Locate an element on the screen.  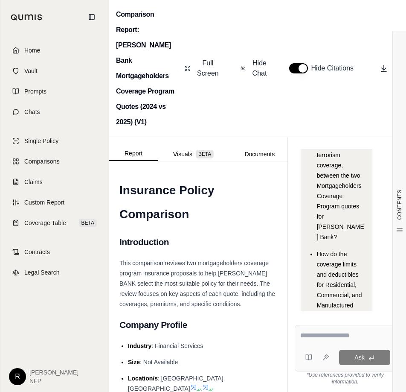
span: This comparison reviews two mortgageholders coverage program insurance proposals to help [PERSON_... is located at coordinates (197, 284).